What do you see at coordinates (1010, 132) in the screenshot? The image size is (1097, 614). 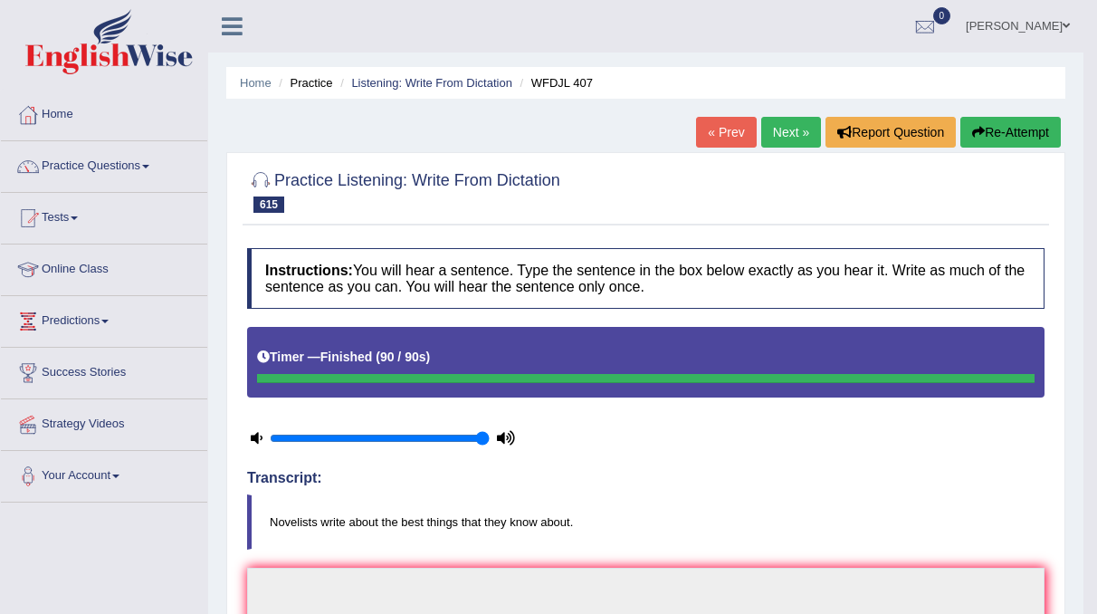 I see `button: Re-Attempt` at bounding box center [1010, 132].